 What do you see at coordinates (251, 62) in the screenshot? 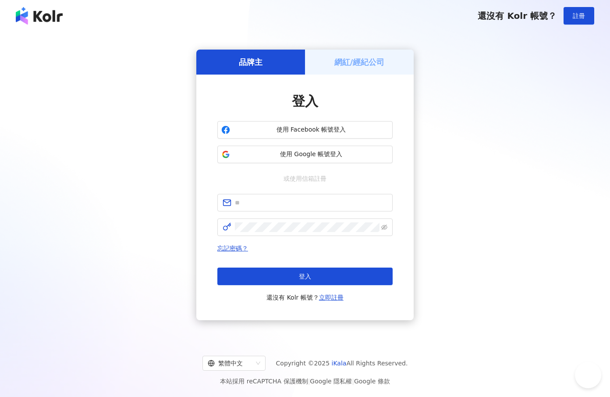
I see `h5: 品牌主` at bounding box center [251, 62].